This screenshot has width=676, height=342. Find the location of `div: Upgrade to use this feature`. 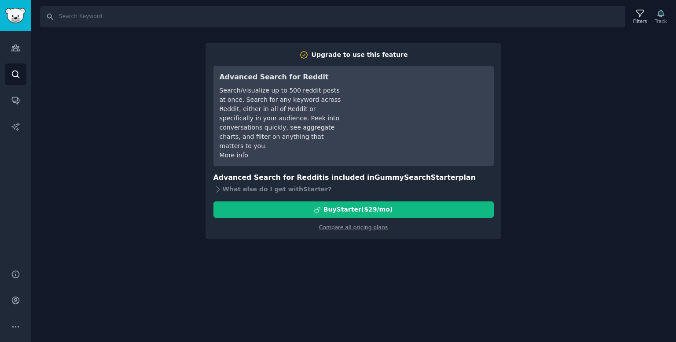

div: Upgrade to use this feature is located at coordinates (360, 55).